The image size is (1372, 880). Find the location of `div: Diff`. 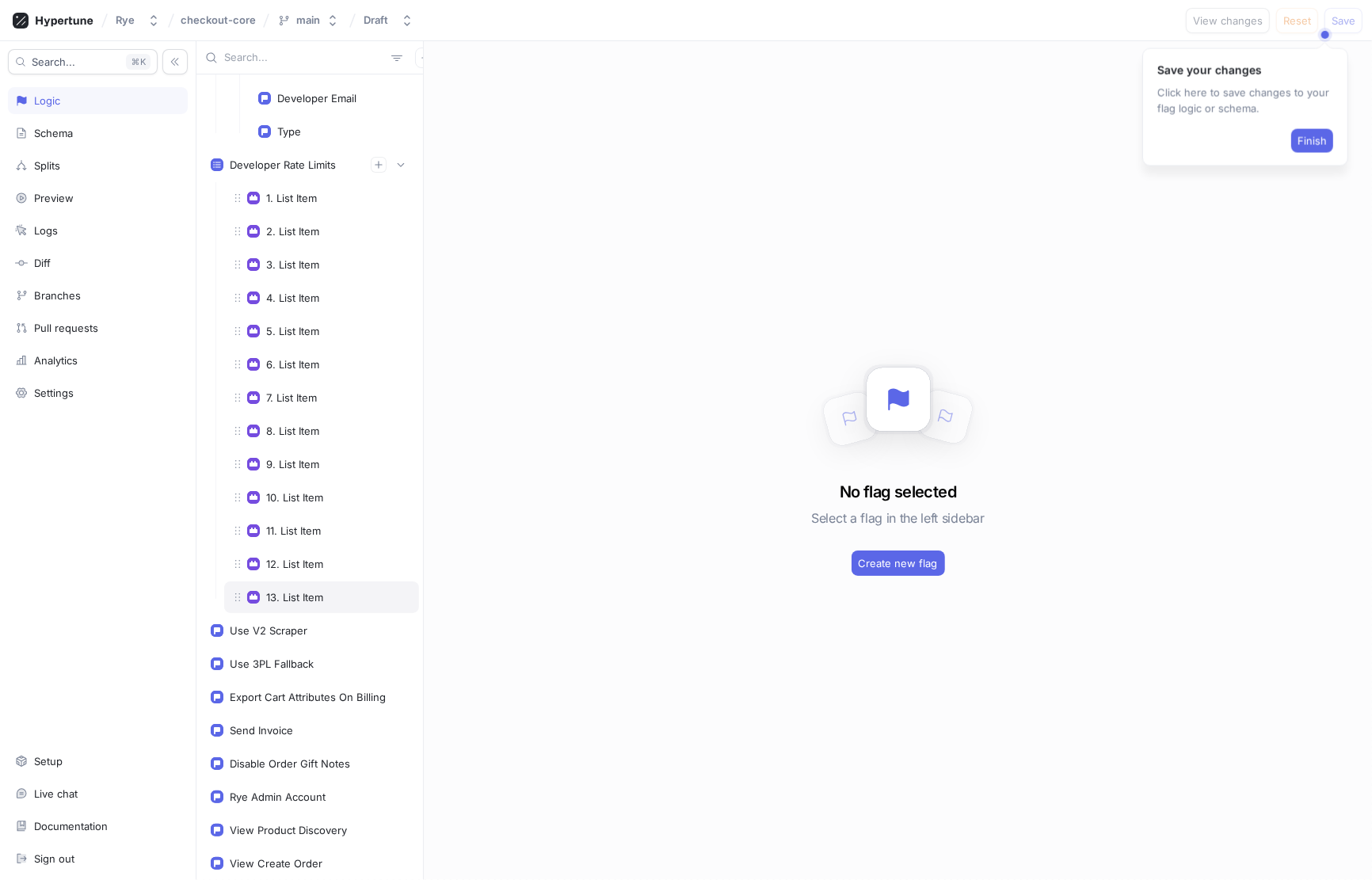

div: Diff is located at coordinates (42, 263).